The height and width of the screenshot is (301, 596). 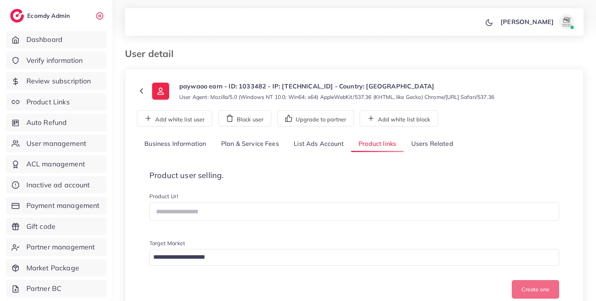 What do you see at coordinates (61, 247) in the screenshot?
I see `span: Partner management` at bounding box center [61, 247].